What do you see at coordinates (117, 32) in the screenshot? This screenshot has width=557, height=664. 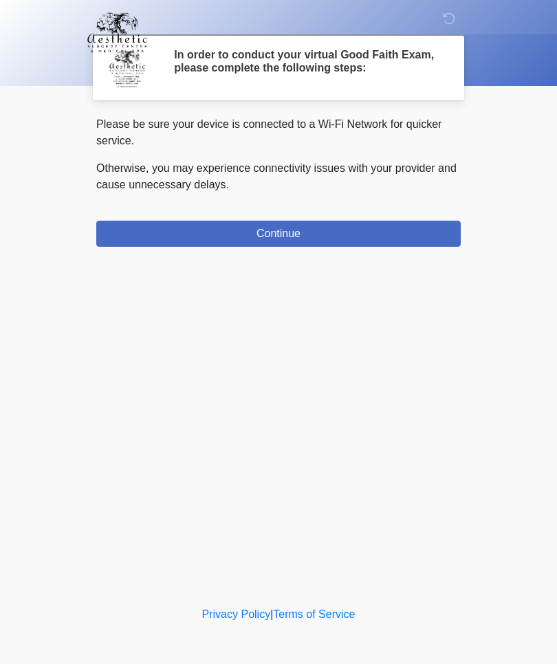 I see `img: Aesthetic Surgery Centre, PLLC Logo` at bounding box center [117, 32].